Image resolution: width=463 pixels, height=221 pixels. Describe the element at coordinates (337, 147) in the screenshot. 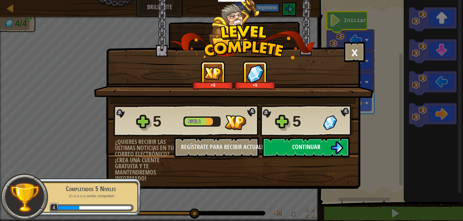

I see `img: Continuar` at that location.